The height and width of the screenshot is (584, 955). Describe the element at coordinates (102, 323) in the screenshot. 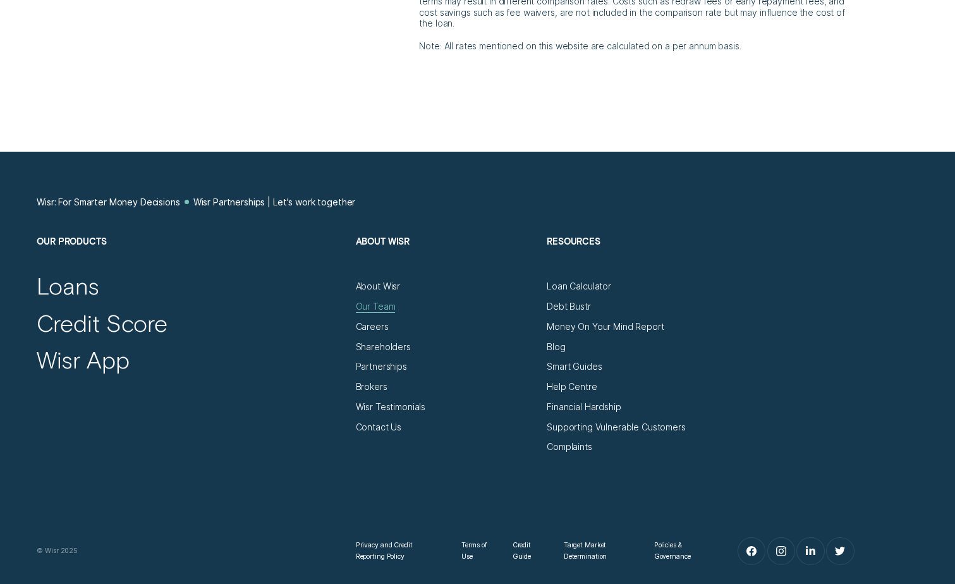

I see `a: Credit Score` at that location.